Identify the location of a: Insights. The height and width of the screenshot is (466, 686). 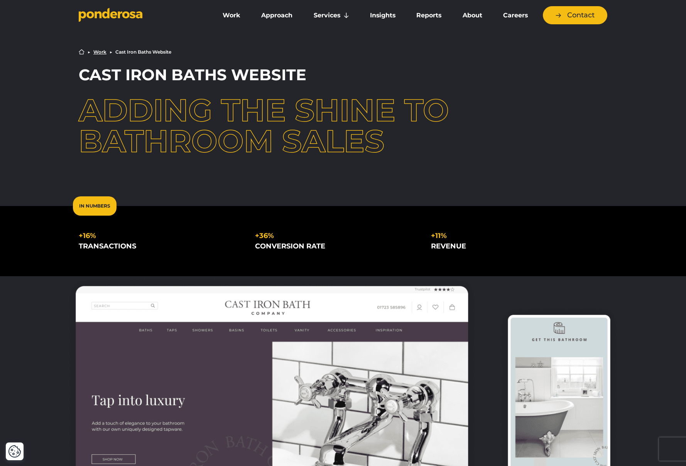
(383, 15).